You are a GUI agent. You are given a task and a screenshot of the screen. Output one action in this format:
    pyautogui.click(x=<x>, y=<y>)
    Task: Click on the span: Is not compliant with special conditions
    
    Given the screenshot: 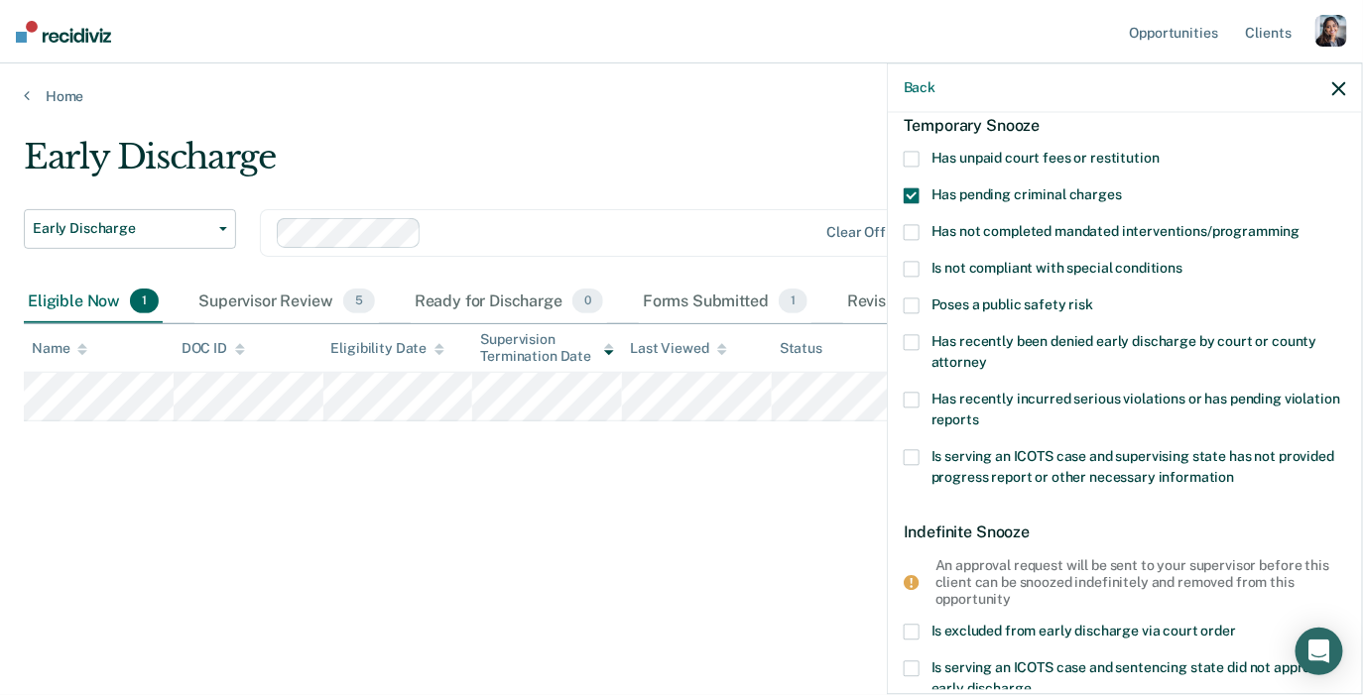 What is the action you would take?
    pyautogui.click(x=1056, y=269)
    